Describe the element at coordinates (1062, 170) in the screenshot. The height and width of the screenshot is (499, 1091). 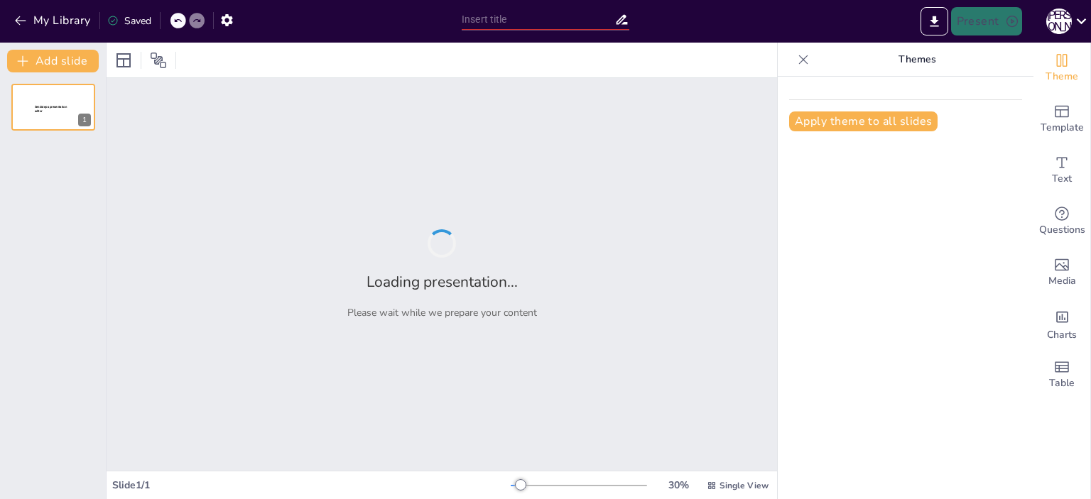
I see `div: Add text boxes` at that location.